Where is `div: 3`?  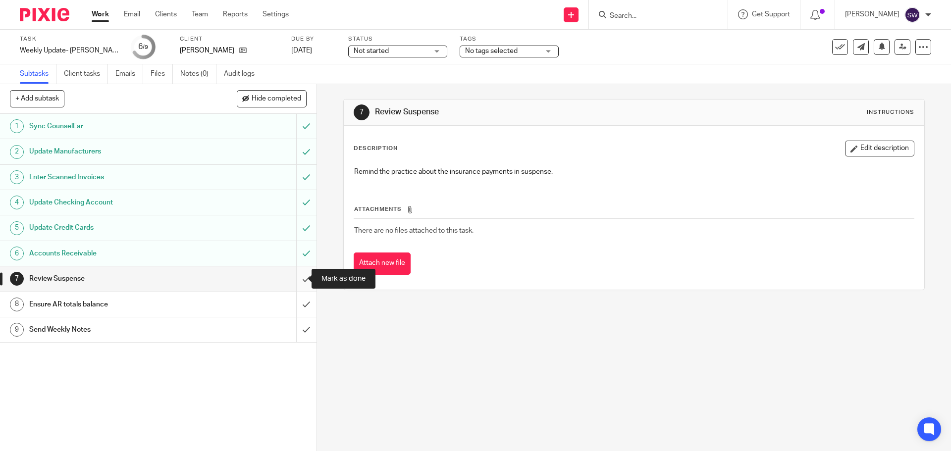
div: 3 is located at coordinates (17, 177).